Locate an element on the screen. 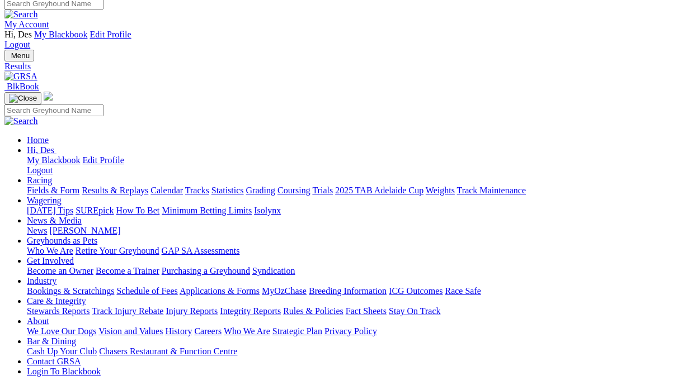 Image resolution: width=678 pixels, height=385 pixels. a: Fact Sheets is located at coordinates (366, 311).